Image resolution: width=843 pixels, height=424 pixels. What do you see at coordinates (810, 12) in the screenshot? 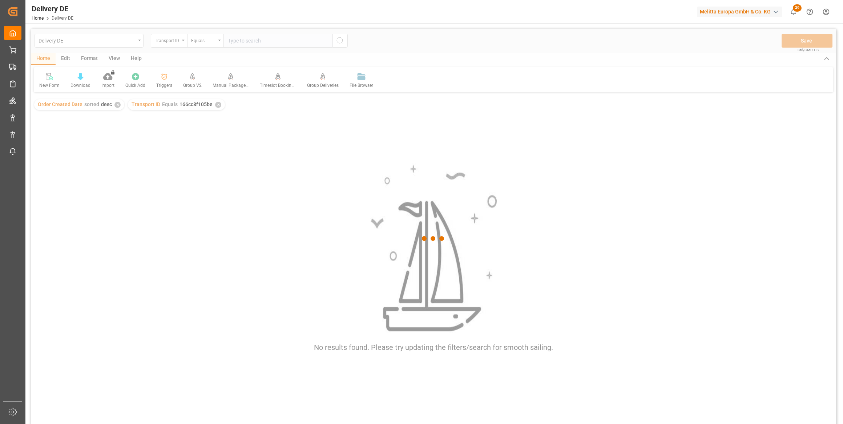
I see `button: Help Center` at bounding box center [810, 12].